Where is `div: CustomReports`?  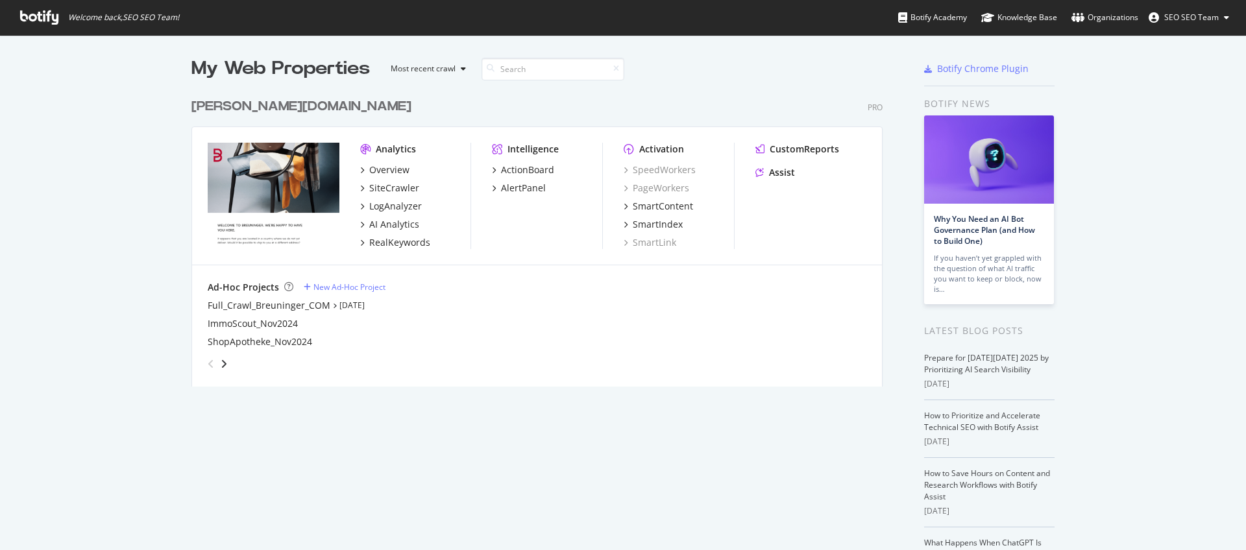
div: CustomReports is located at coordinates (804, 149).